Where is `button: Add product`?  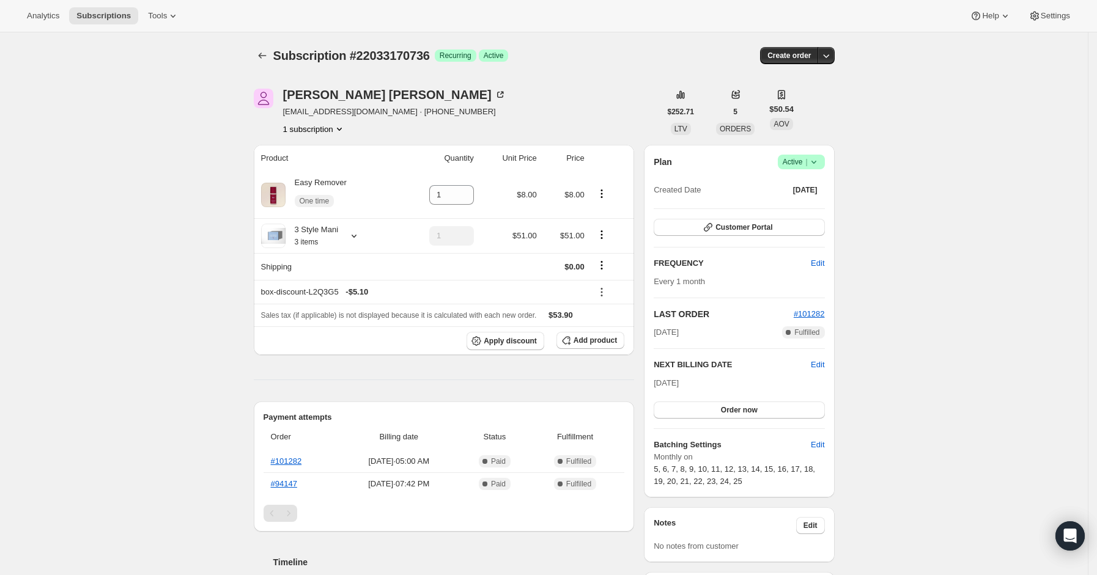
button: Add product is located at coordinates (590, 341).